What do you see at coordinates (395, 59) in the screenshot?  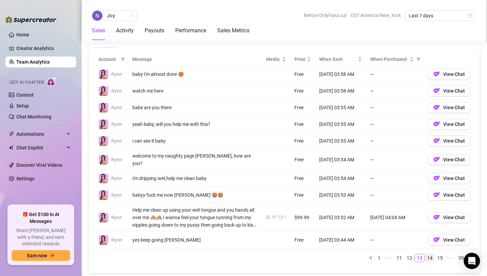 I see `th: When Purchased` at bounding box center [395, 59].